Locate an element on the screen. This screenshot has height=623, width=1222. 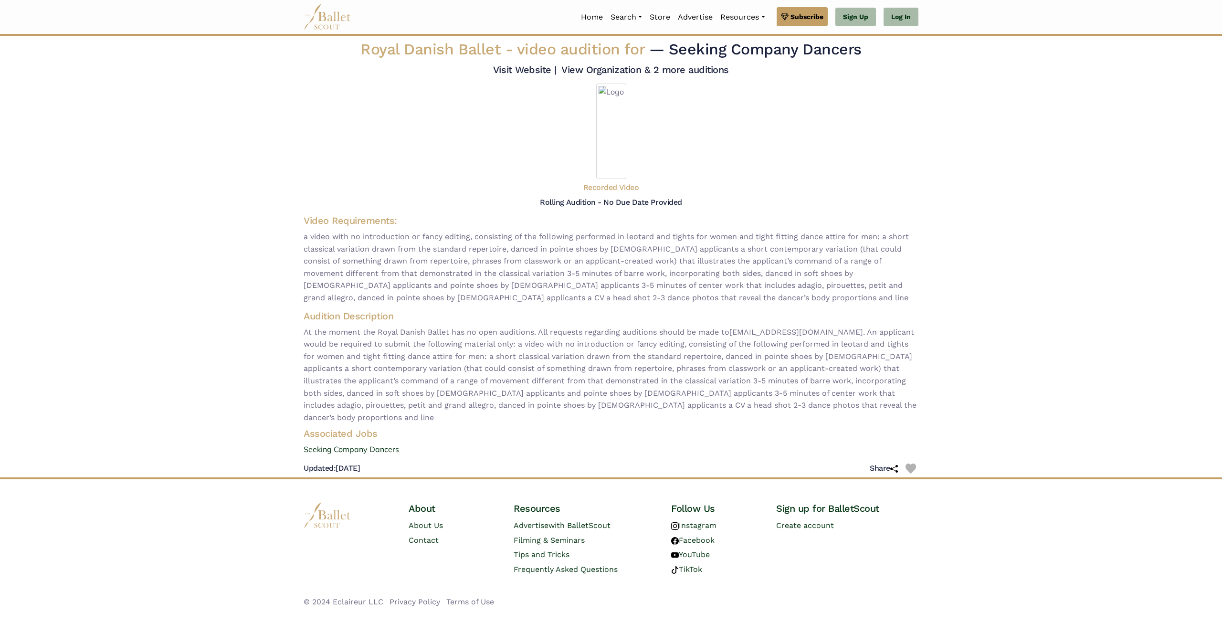
a: Home is located at coordinates (592, 17).